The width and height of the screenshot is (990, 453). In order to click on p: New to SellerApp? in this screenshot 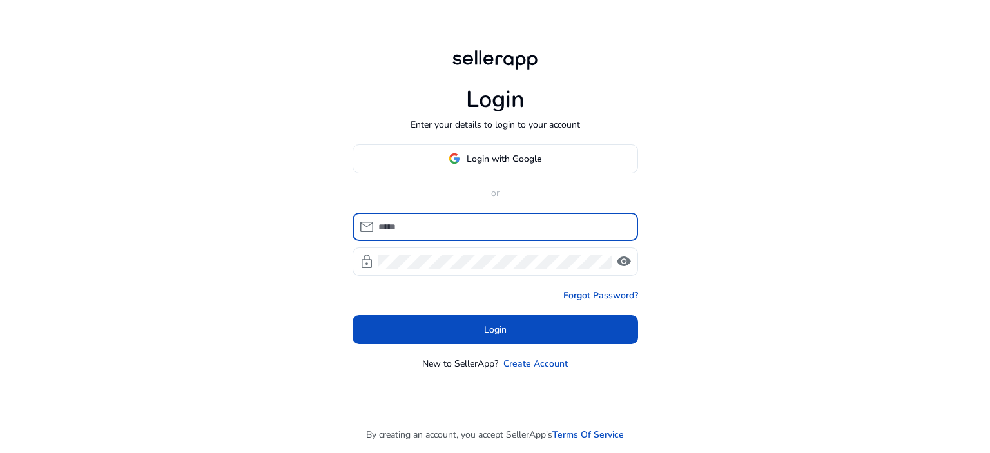, I will do `click(460, 363)`.